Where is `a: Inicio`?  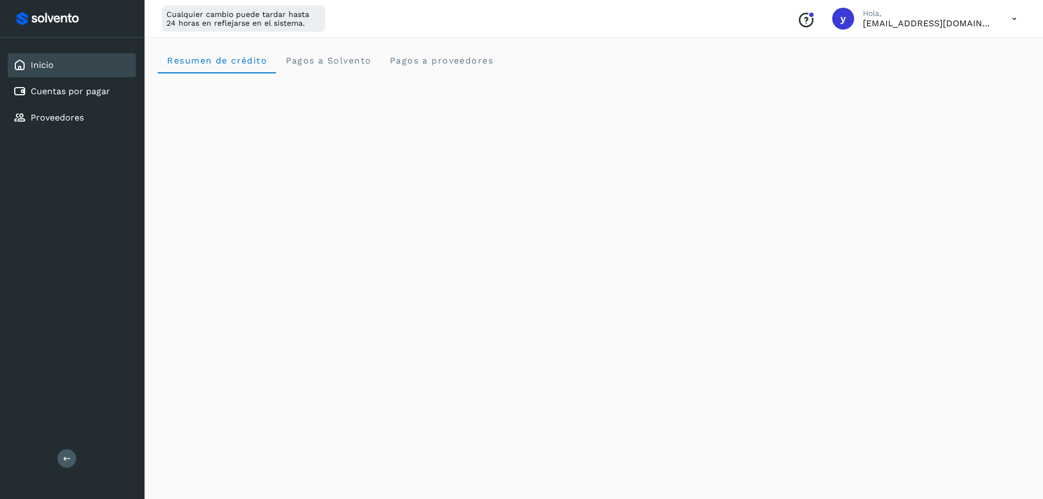 a: Inicio is located at coordinates (42, 65).